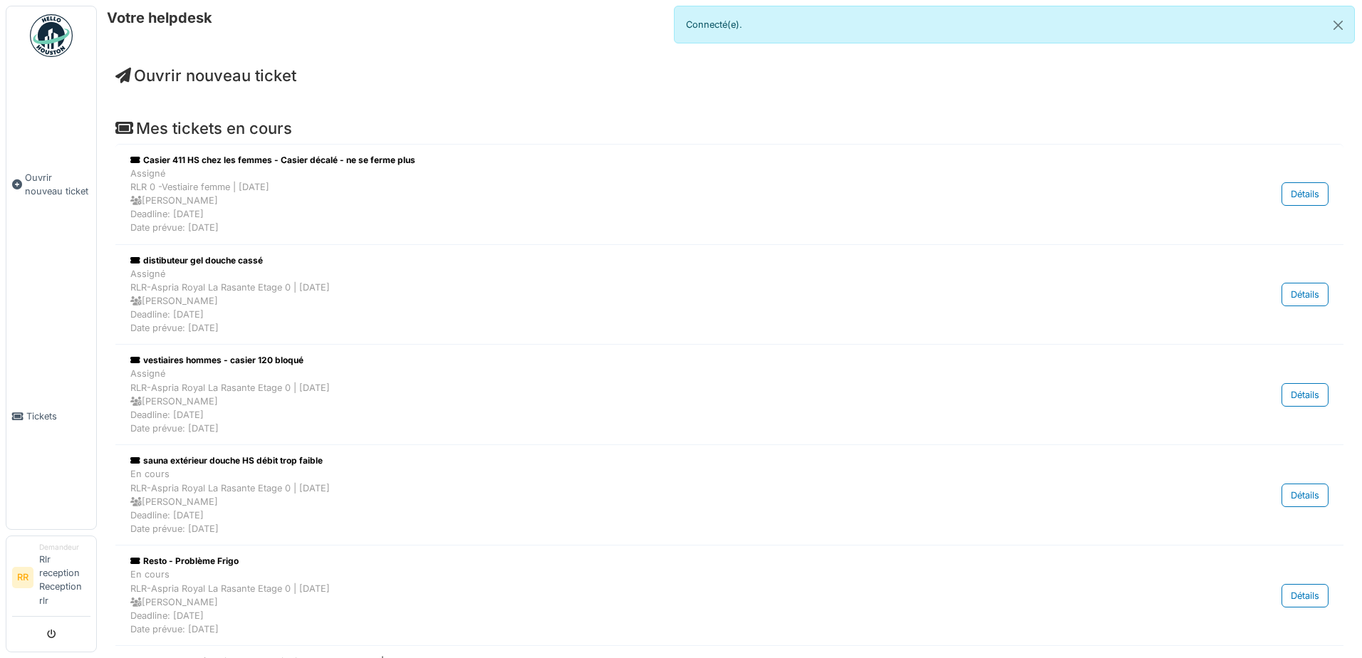  I want to click on button: Close, so click(1338, 25).